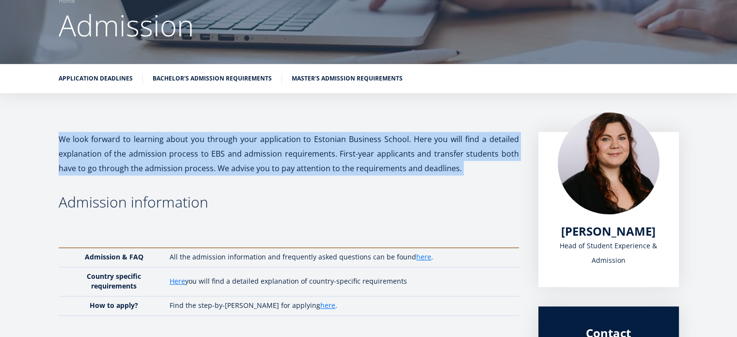  I want to click on a: Here, so click(177, 281).